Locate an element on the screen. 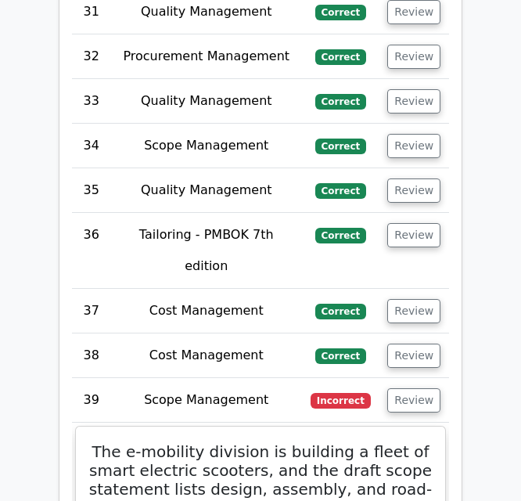 The image size is (521, 501). td: 35 is located at coordinates (92, 190).